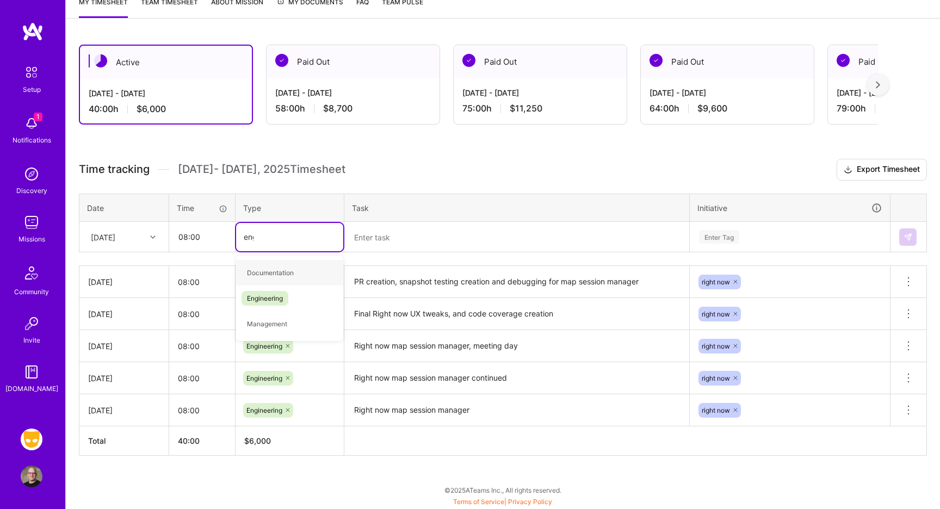  What do you see at coordinates (202, 441) in the screenshot?
I see `th: 40:00` at bounding box center [202, 441].